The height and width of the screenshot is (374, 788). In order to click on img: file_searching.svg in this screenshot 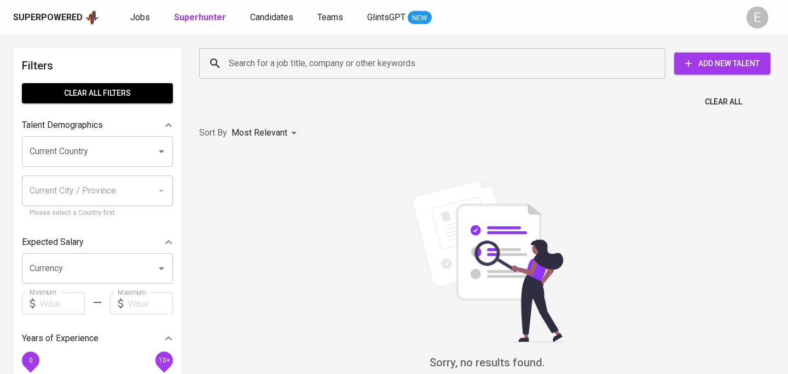, I will do `click(487, 261)`.